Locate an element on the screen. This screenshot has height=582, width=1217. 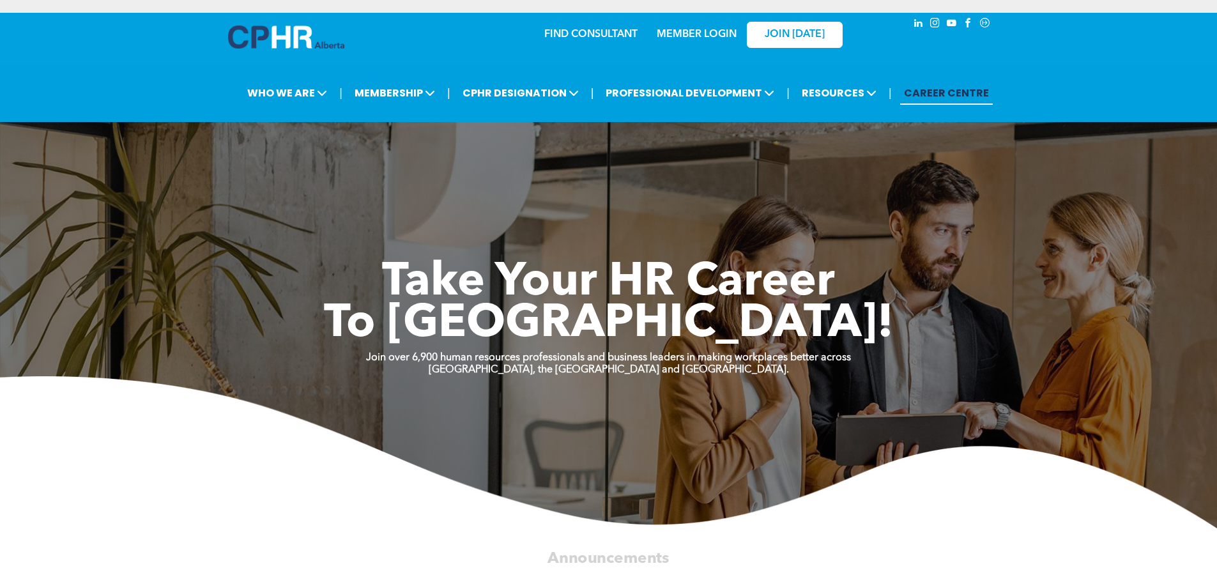
img: A blue and white logo for cp alberta is located at coordinates (286, 37).